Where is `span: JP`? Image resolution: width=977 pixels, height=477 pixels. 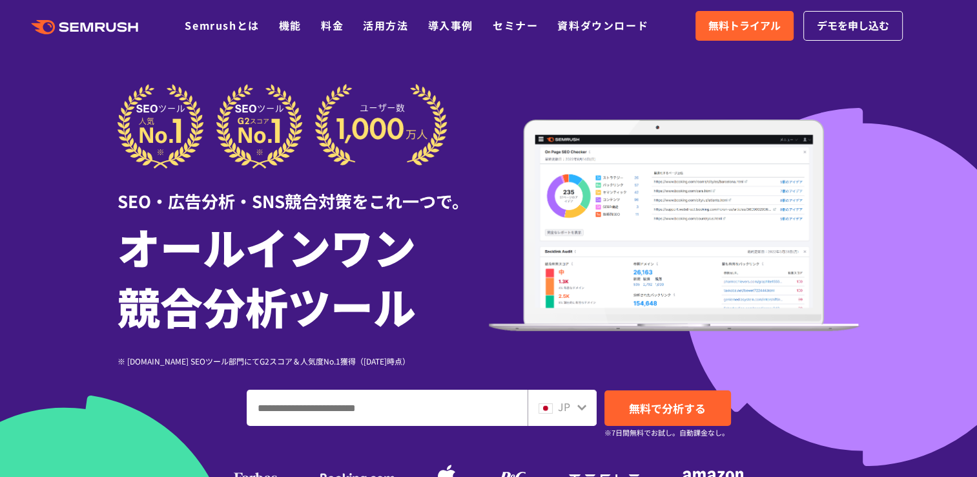
span: JP is located at coordinates (564, 406).